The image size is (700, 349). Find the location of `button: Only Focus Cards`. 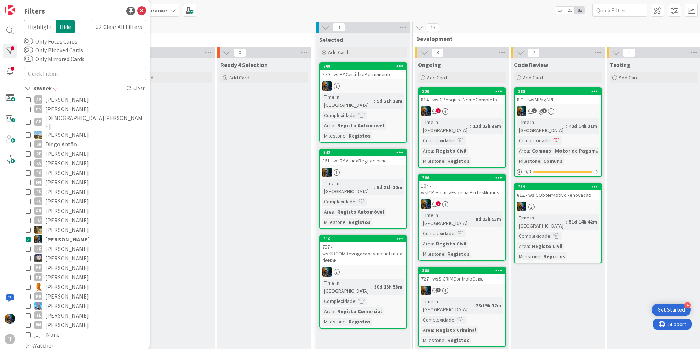

button: Only Focus Cards is located at coordinates (28, 41).